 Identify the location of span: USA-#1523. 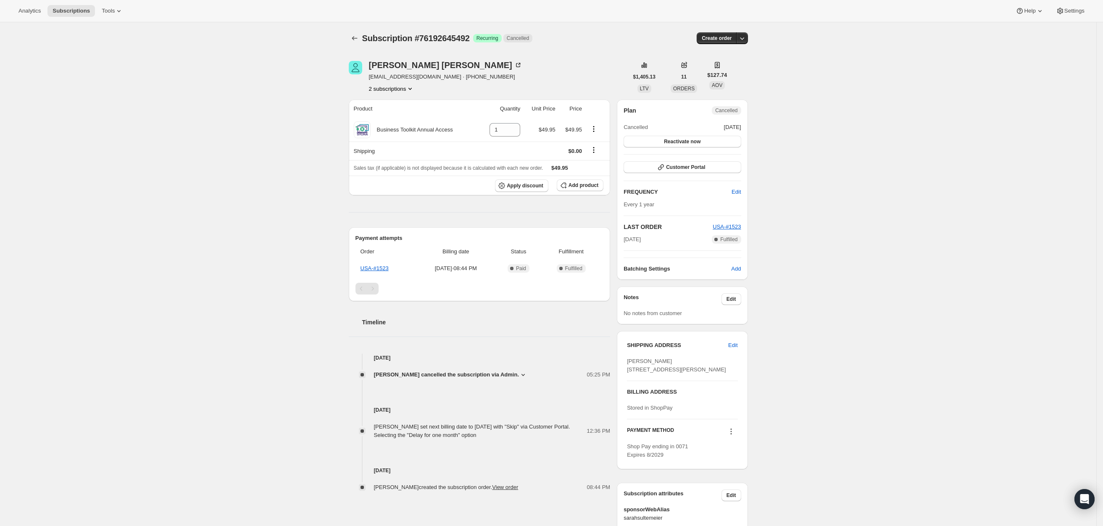
(727, 227).